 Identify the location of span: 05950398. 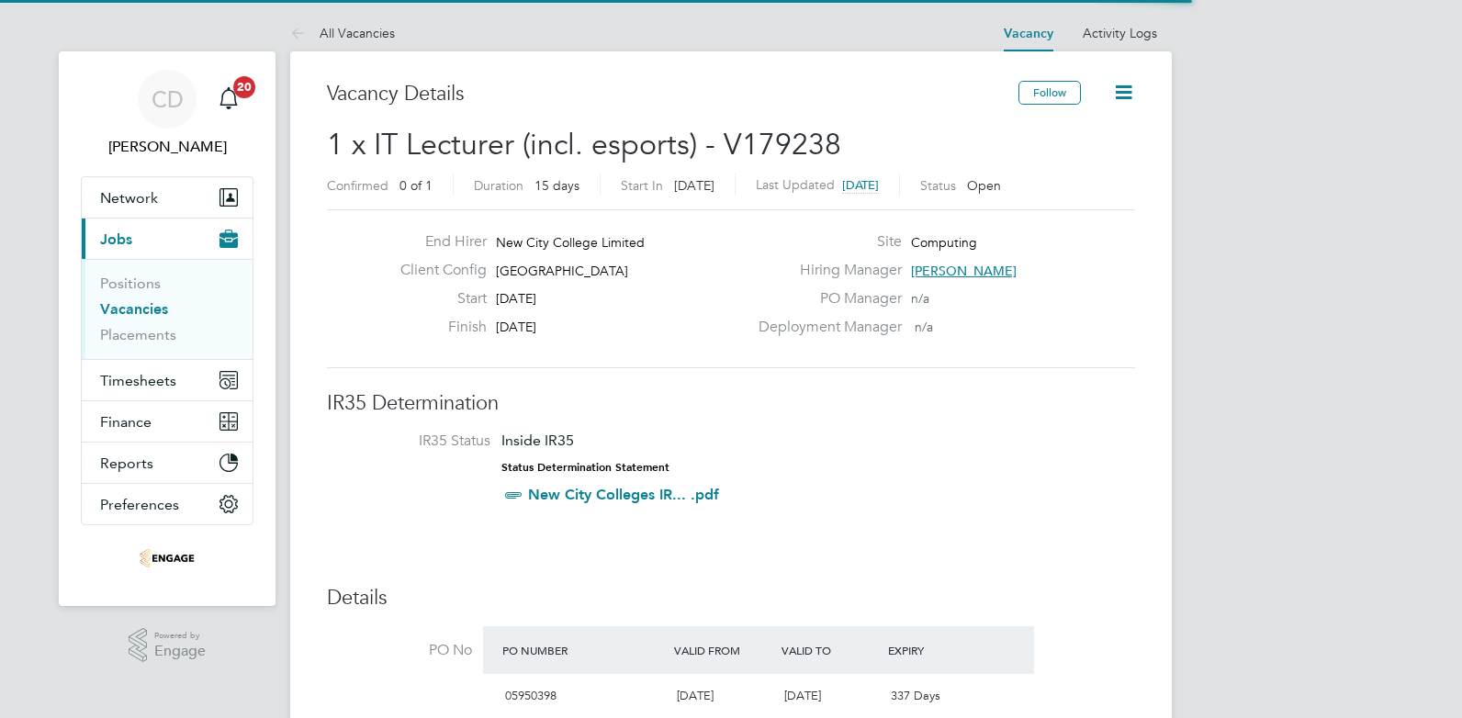
(531, 695).